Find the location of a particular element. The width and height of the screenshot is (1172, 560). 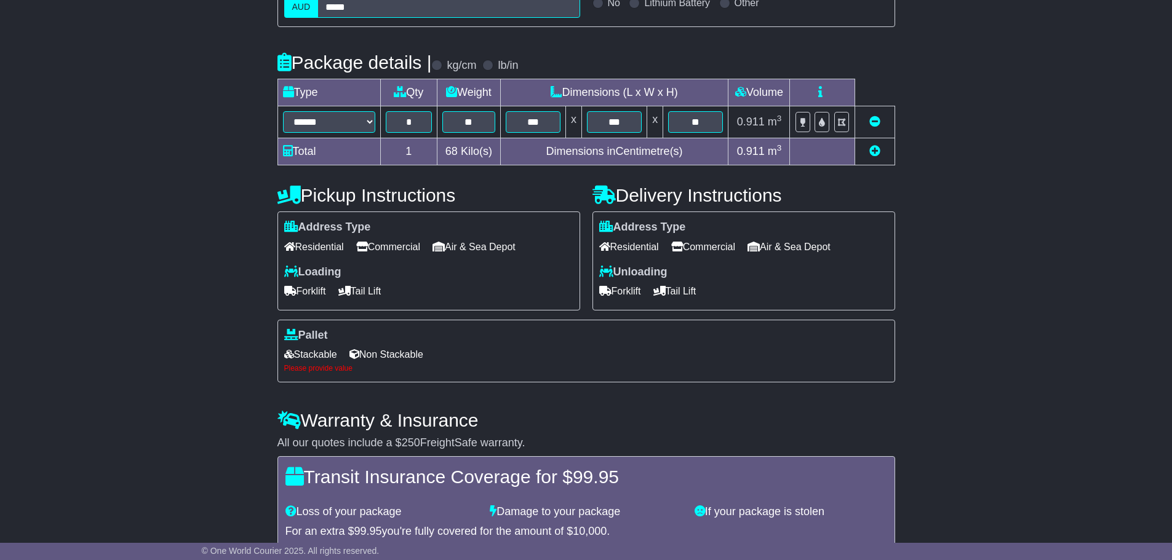

h4: Warranty & Insurance is located at coordinates (586, 420).